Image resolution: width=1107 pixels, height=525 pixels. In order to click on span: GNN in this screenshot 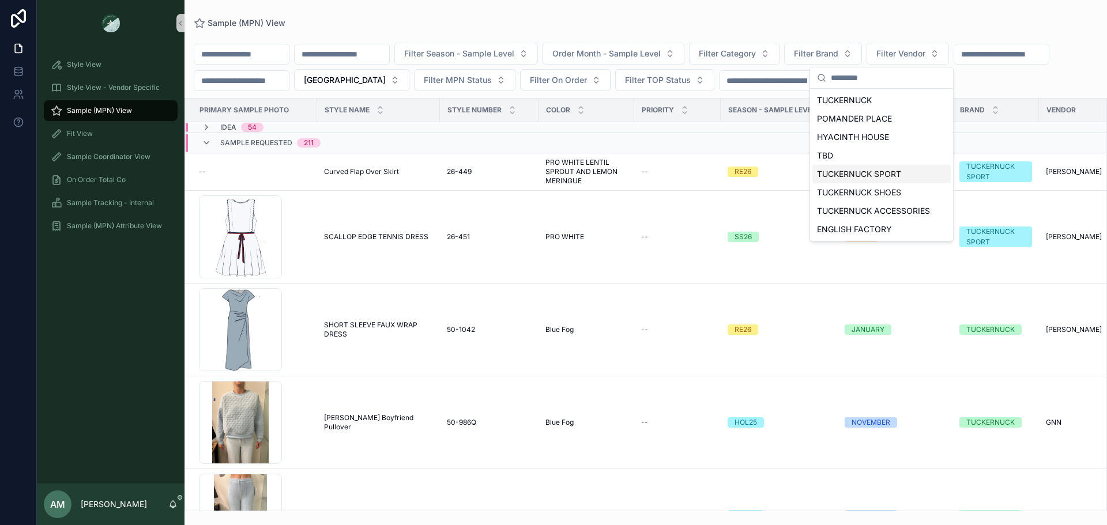, I will do `click(1053, 422)`.